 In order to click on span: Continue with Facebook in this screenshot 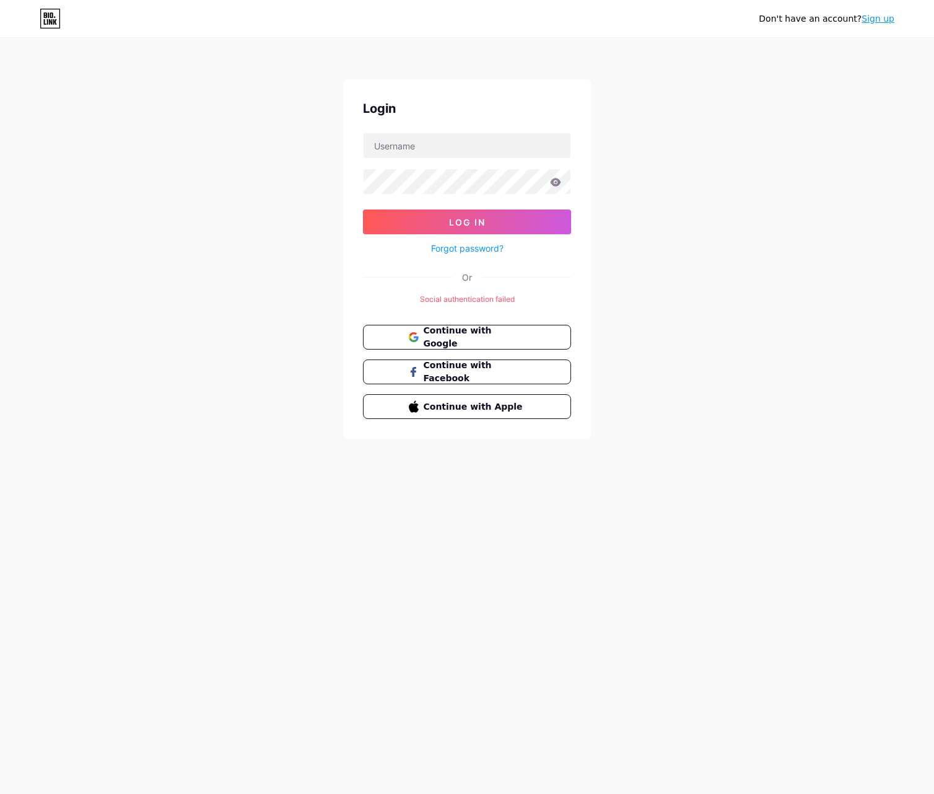, I will do `click(475, 372)`.